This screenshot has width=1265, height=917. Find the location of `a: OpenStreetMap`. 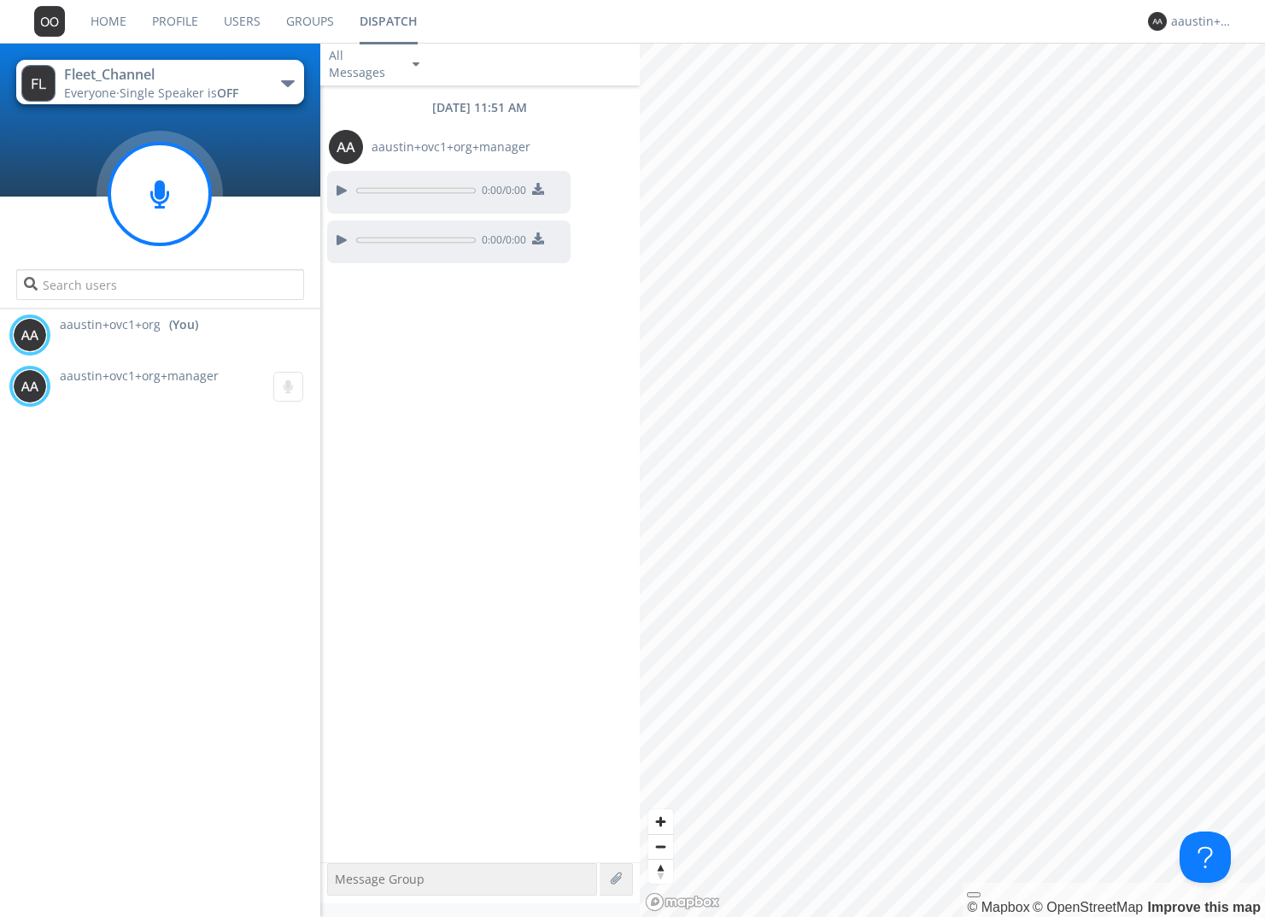

a: OpenStreetMap is located at coordinates (1088, 906).